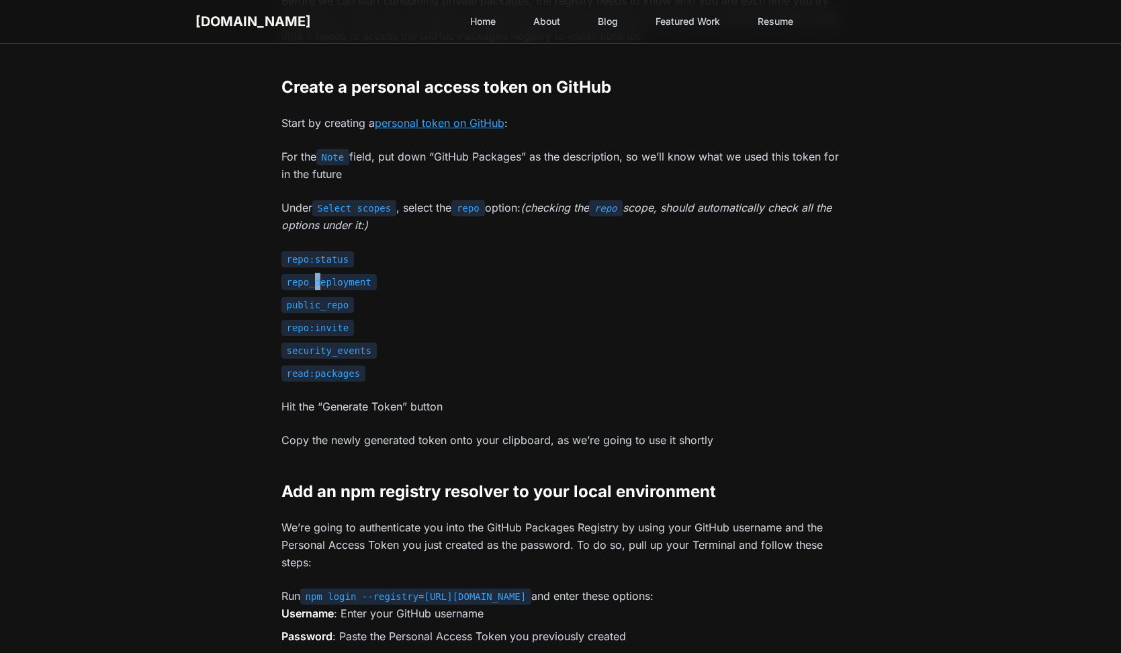  What do you see at coordinates (329, 282) in the screenshot?
I see `code: repo_deployment` at bounding box center [329, 282].